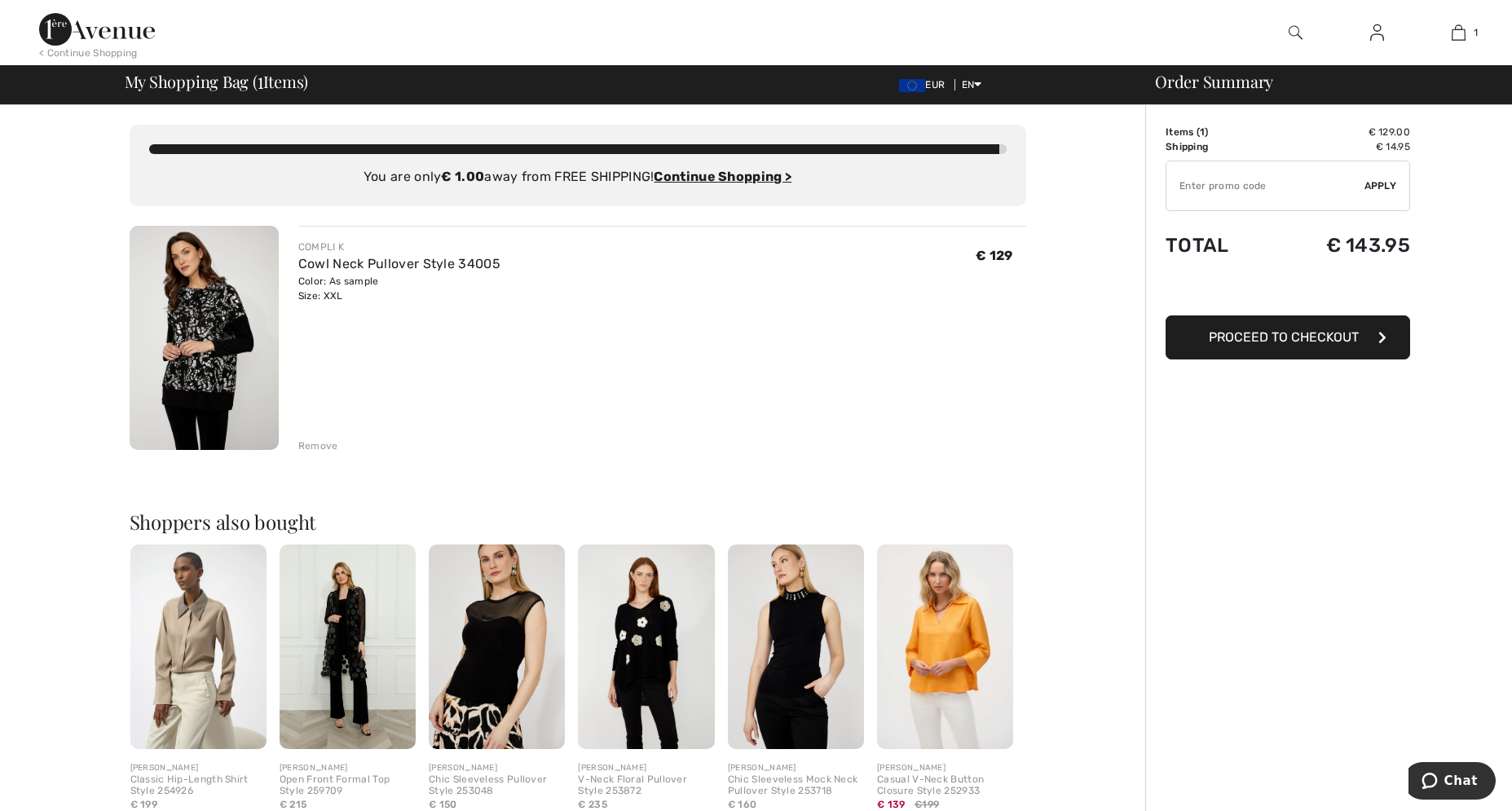 Image resolution: width=1512 pixels, height=811 pixels. I want to click on td: Items ( ), so click(1218, 132).